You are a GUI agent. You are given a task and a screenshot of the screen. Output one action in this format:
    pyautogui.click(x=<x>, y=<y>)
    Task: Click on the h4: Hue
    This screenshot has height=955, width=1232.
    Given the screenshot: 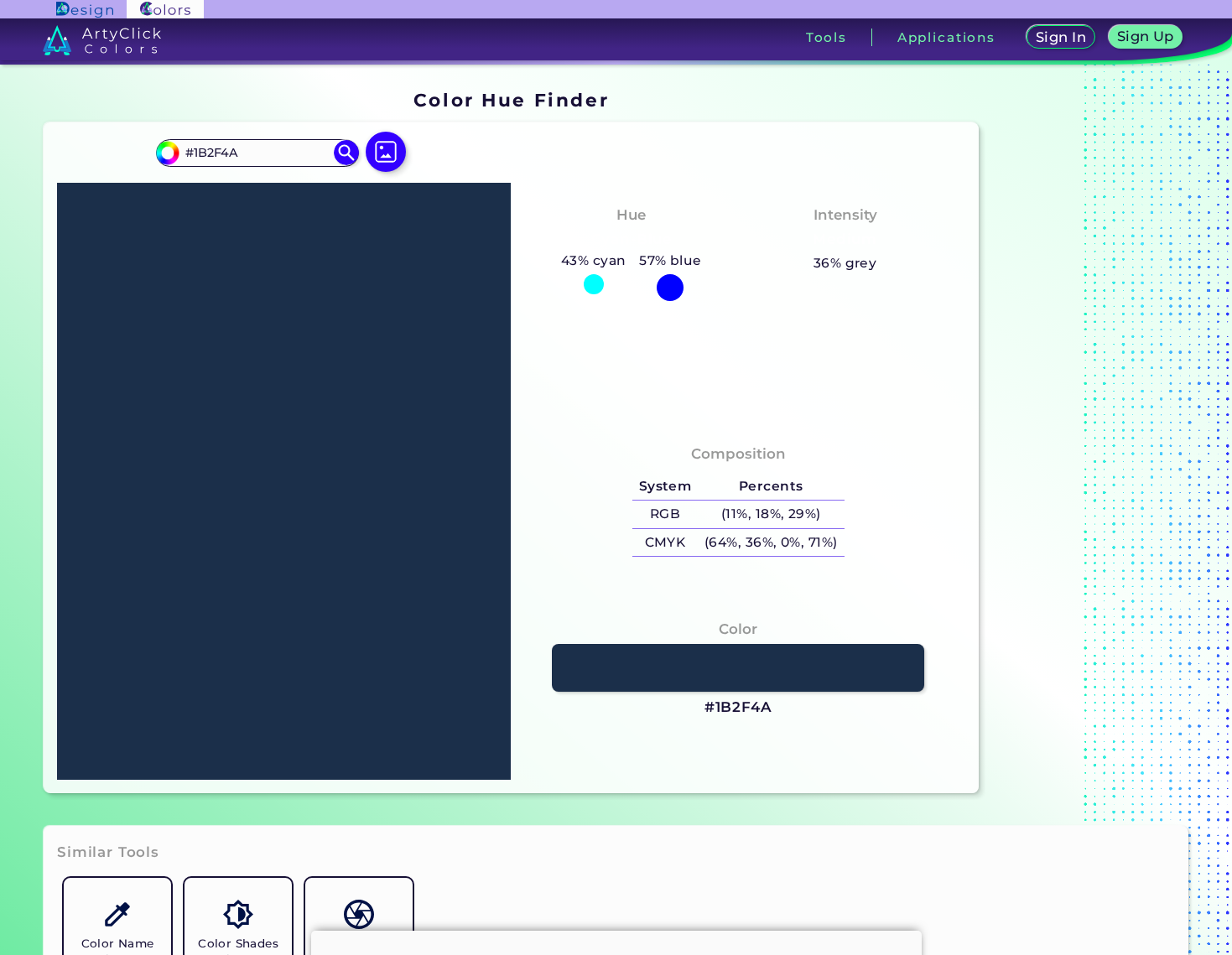 What is the action you would take?
    pyautogui.click(x=631, y=215)
    